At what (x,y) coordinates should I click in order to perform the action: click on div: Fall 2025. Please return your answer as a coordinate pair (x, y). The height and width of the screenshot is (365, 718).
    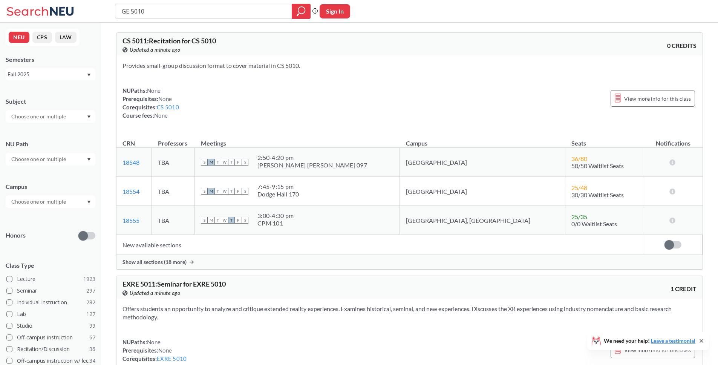
    Looking at the image, I should click on (47, 74).